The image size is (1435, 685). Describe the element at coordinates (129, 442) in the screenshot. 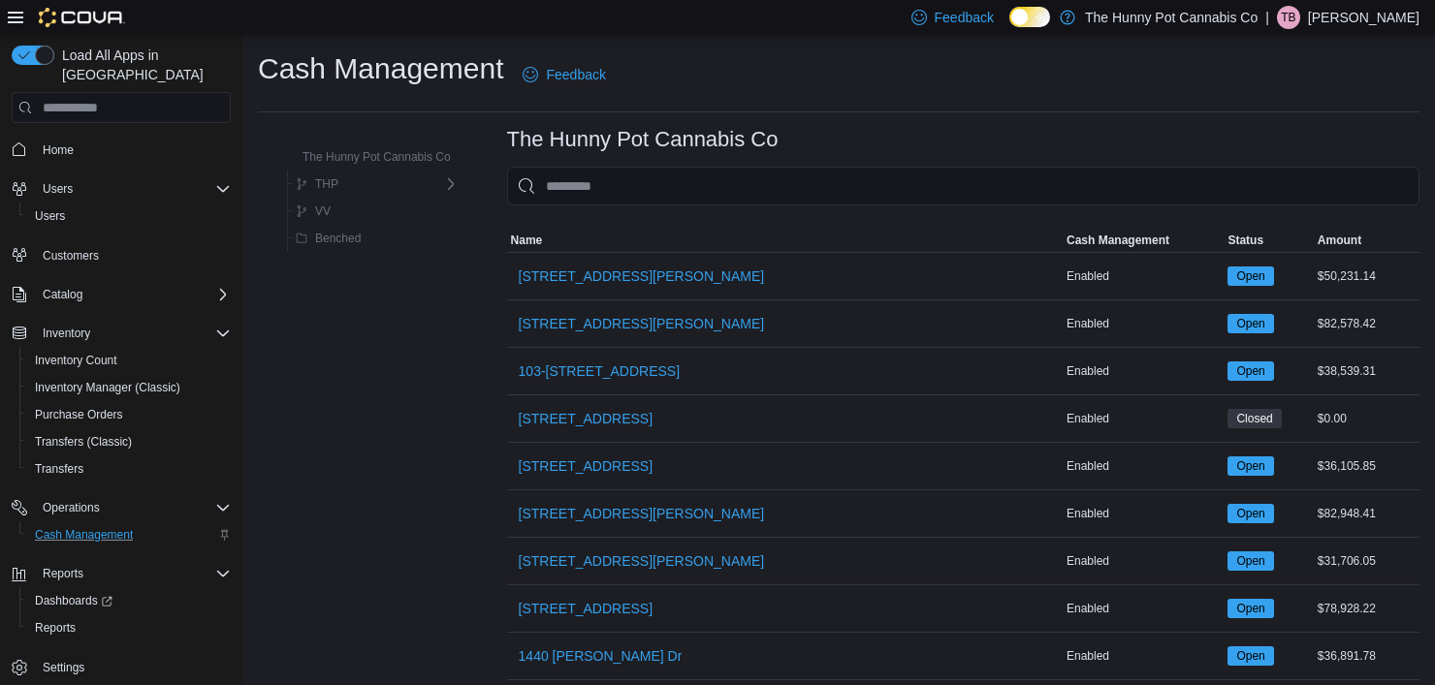

I see `button: Transfers (Classic)` at that location.